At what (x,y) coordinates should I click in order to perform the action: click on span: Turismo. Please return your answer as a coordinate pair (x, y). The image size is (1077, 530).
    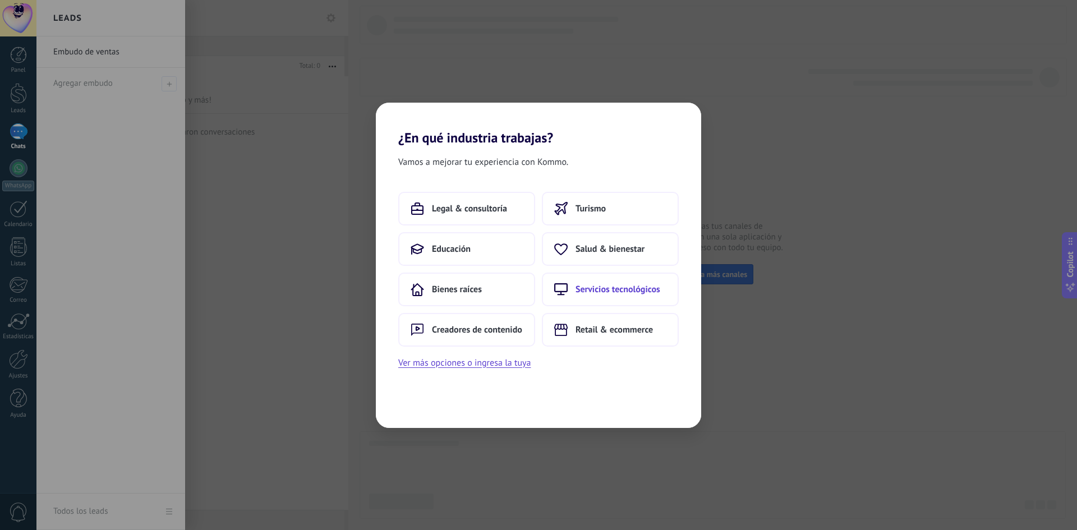
    Looking at the image, I should click on (591, 209).